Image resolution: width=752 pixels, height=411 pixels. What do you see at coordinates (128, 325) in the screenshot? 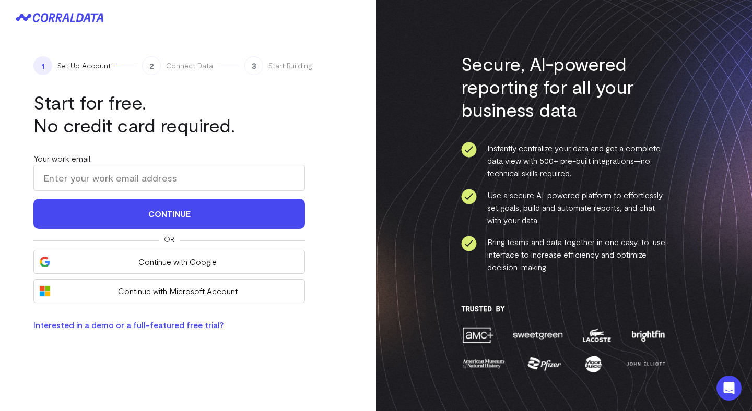
I see `a: Interested in a demo or a full-featured free trial?` at bounding box center [128, 325].